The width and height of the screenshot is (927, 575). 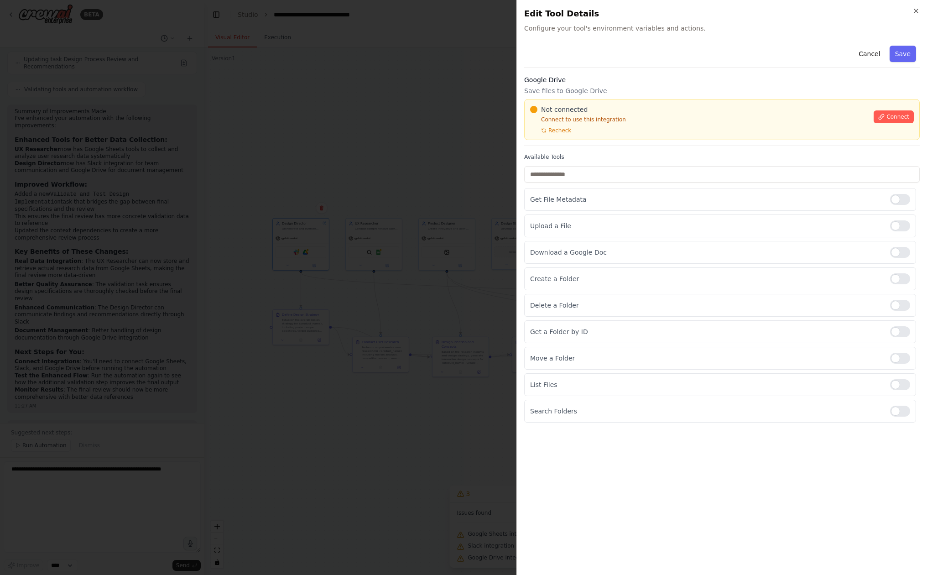 I want to click on p: Create a Folder, so click(x=706, y=279).